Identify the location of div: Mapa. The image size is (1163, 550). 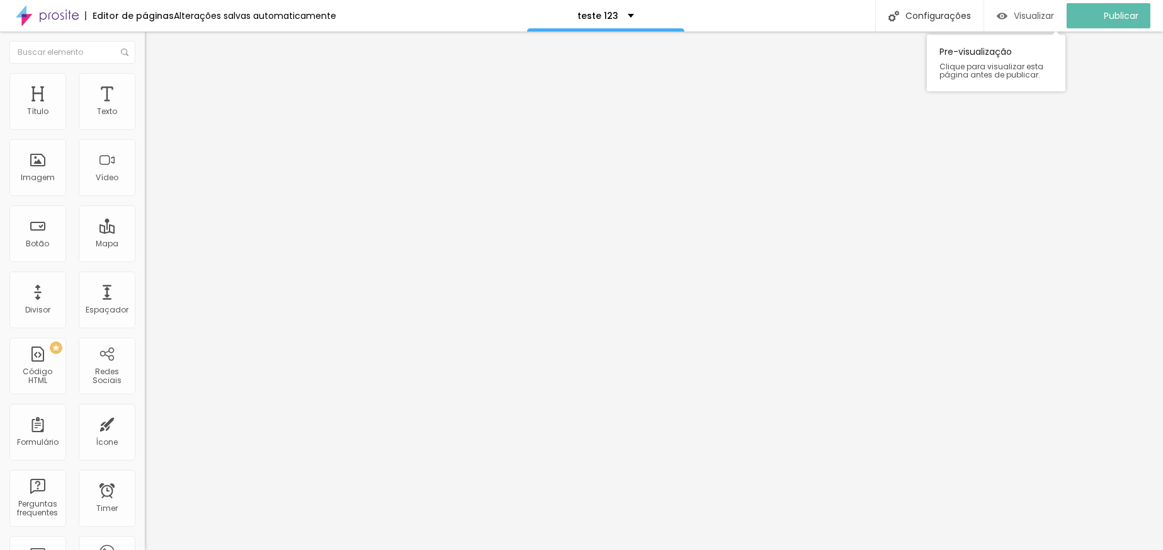
(107, 244).